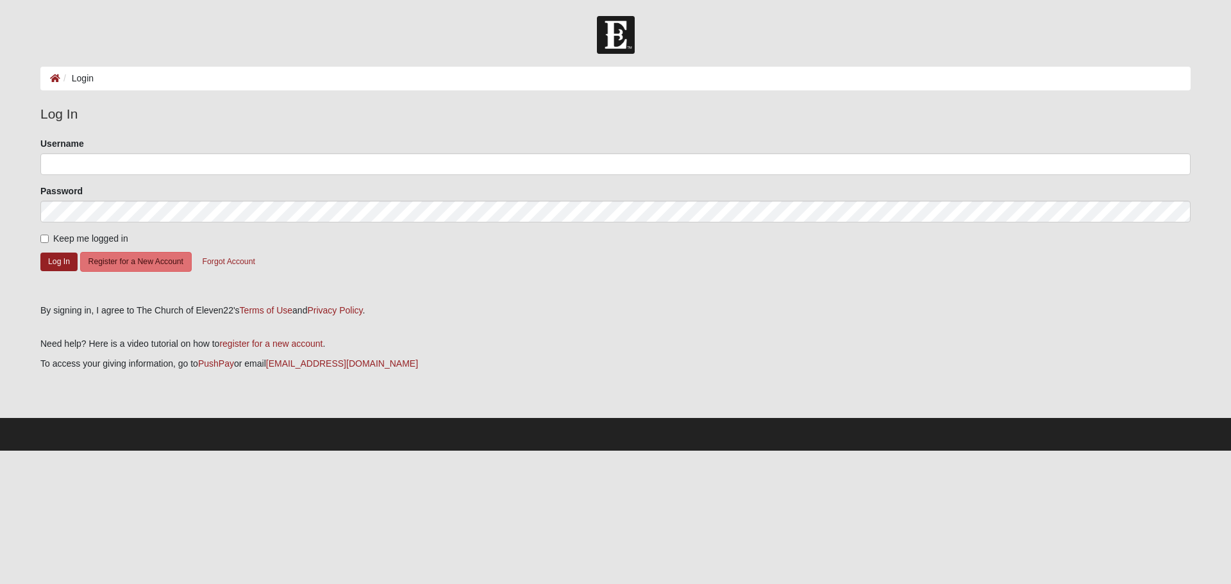 The height and width of the screenshot is (584, 1231). Describe the element at coordinates (616, 35) in the screenshot. I see `img: Church of Eleven22 Logo` at that location.